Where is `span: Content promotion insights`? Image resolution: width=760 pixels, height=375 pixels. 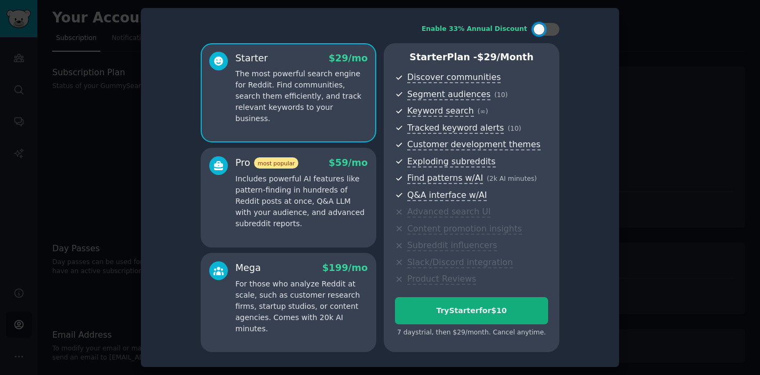
span: Content promotion insights is located at coordinates (464, 229).